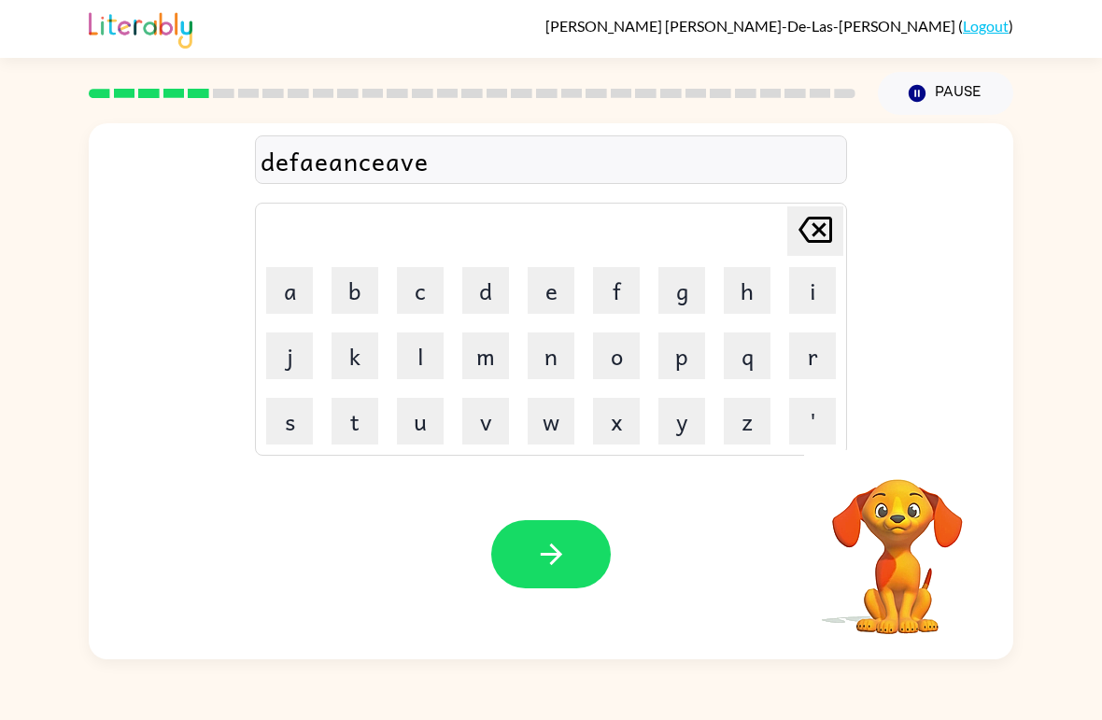 This screenshot has height=720, width=1102. What do you see at coordinates (682, 291) in the screenshot?
I see `button: g` at bounding box center [682, 291].